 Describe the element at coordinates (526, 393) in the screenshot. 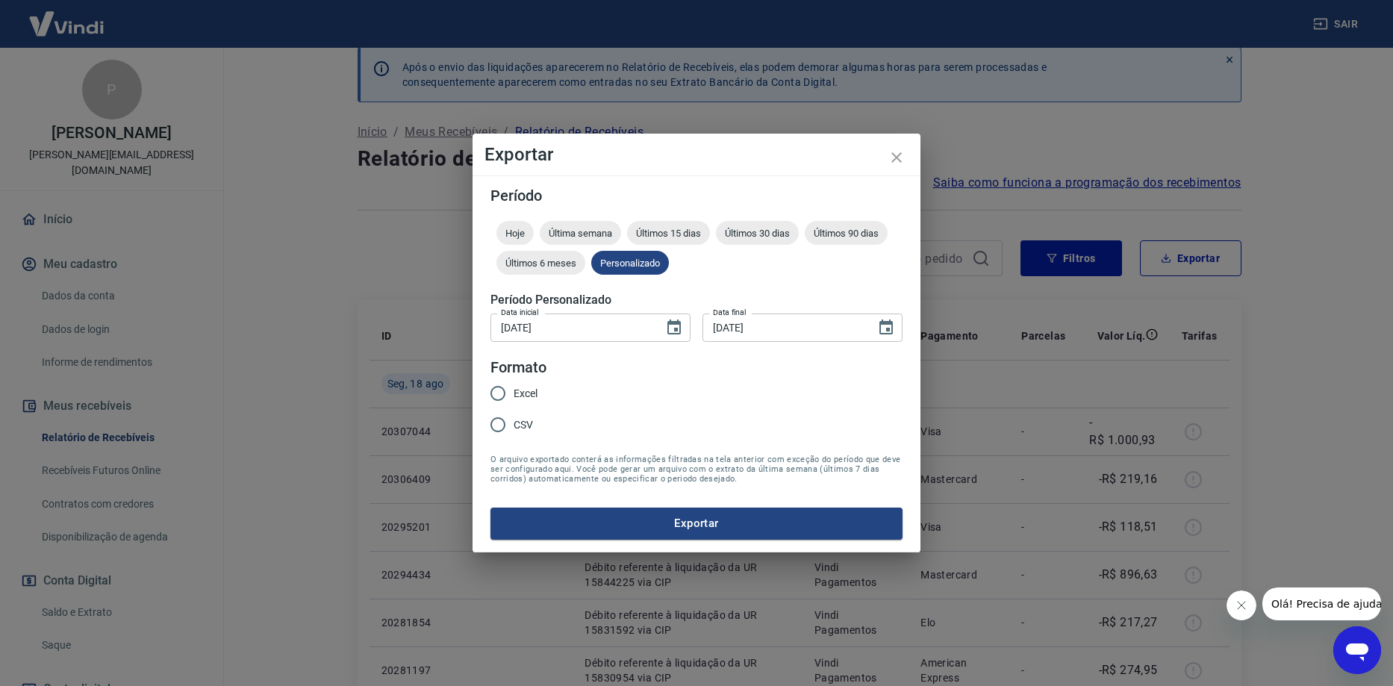

I see `span: Excel` at that location.